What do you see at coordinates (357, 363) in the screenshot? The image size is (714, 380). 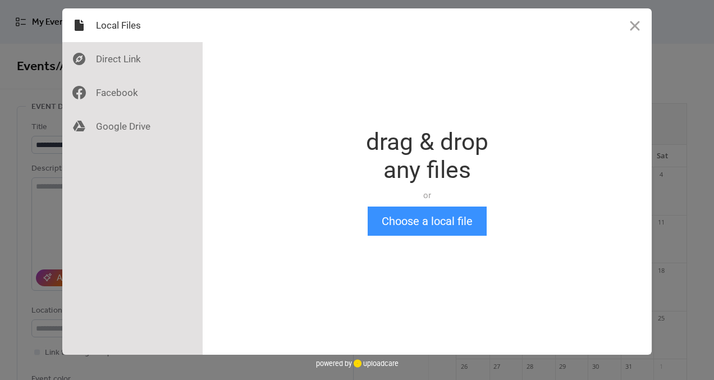 I see `div: powered by` at bounding box center [357, 363].